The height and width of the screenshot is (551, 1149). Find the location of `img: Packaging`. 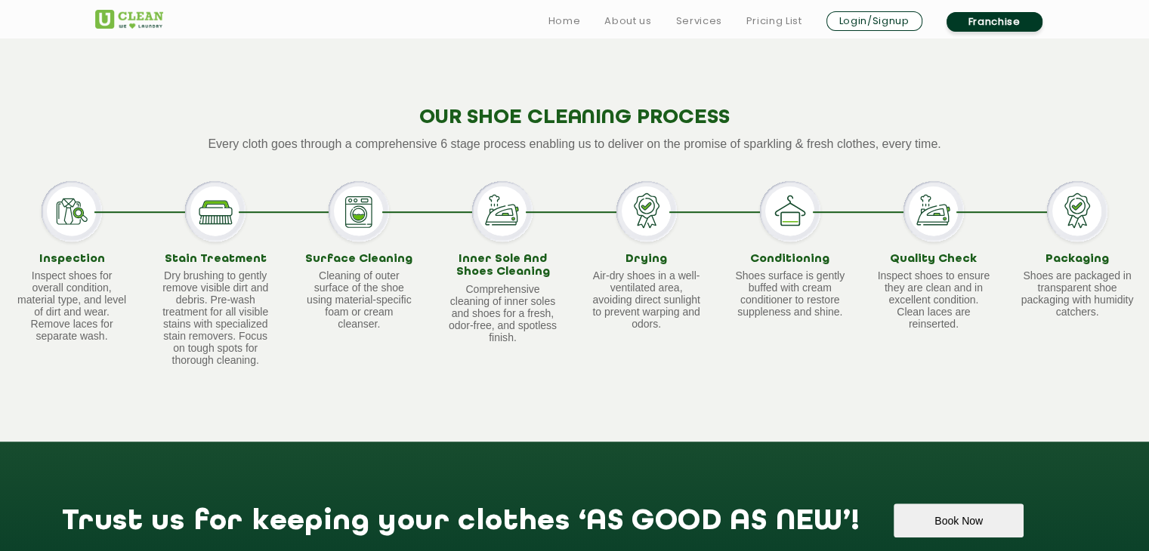

img: Packaging is located at coordinates (1077, 211).